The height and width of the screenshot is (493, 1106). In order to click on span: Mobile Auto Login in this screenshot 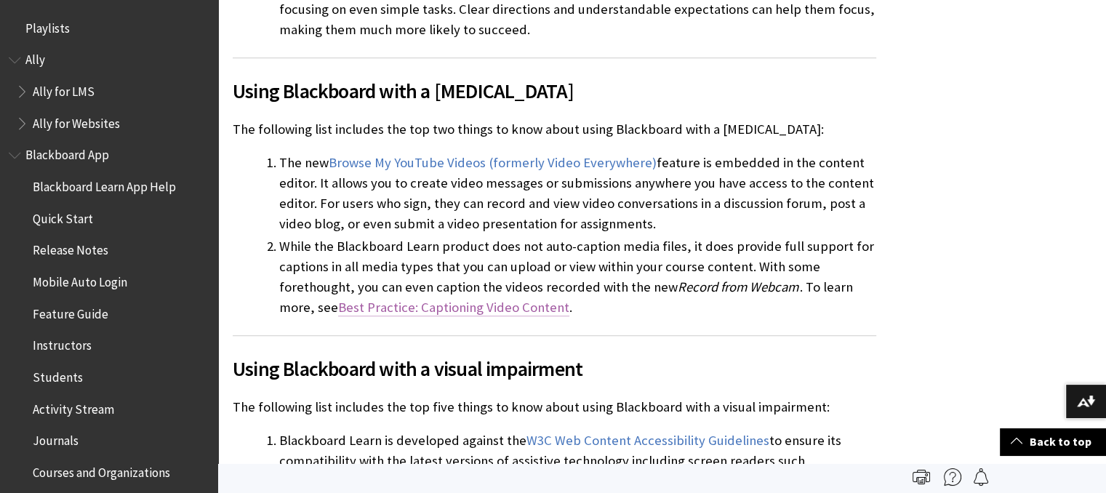, I will do `click(80, 279)`.